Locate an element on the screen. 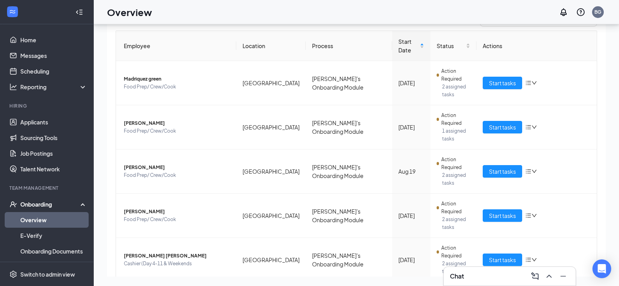  div: Open Intercom Messenger is located at coordinates (602, 268).